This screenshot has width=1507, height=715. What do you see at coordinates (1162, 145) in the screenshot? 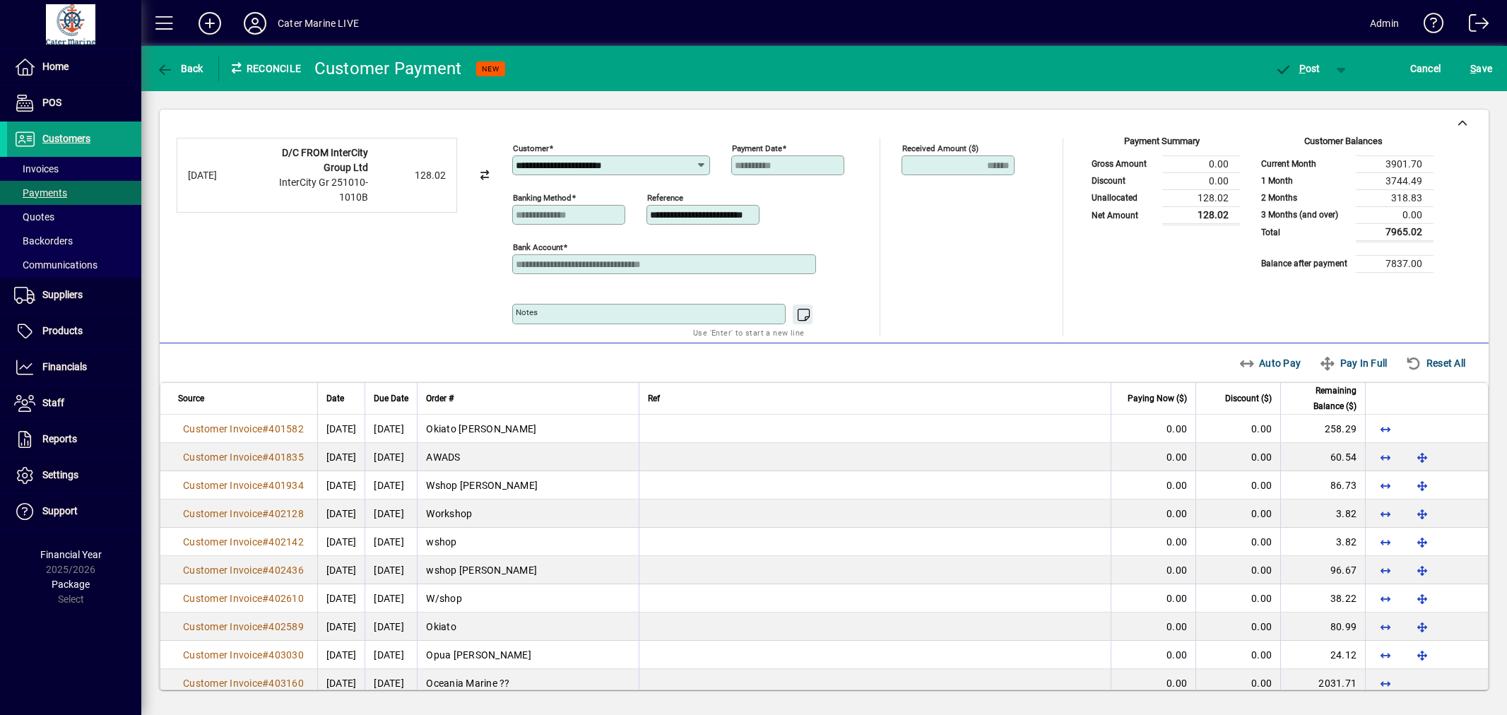
I see `div: Payment Summary` at bounding box center [1162, 145].